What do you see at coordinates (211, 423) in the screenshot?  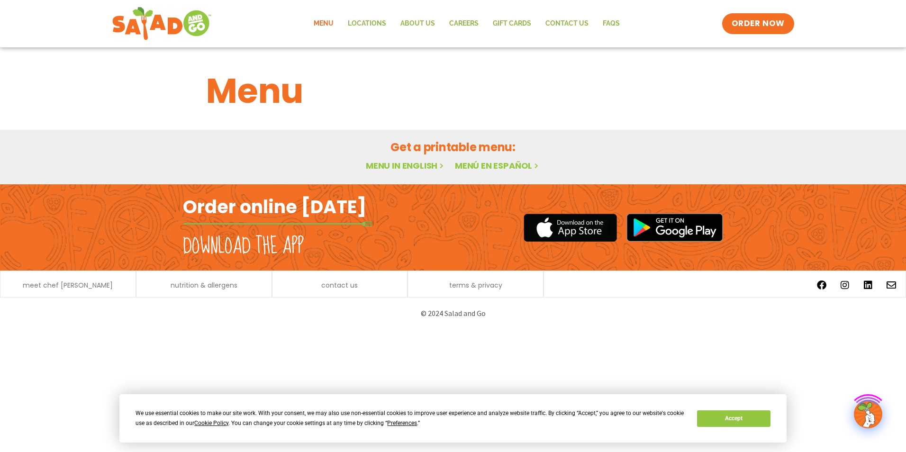 I see `span: Cookie Policy` at bounding box center [211, 423].